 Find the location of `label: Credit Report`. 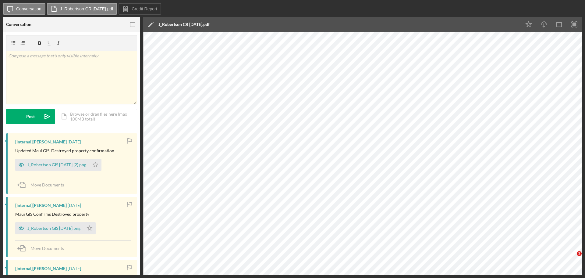

label: Credit Report is located at coordinates (144, 9).